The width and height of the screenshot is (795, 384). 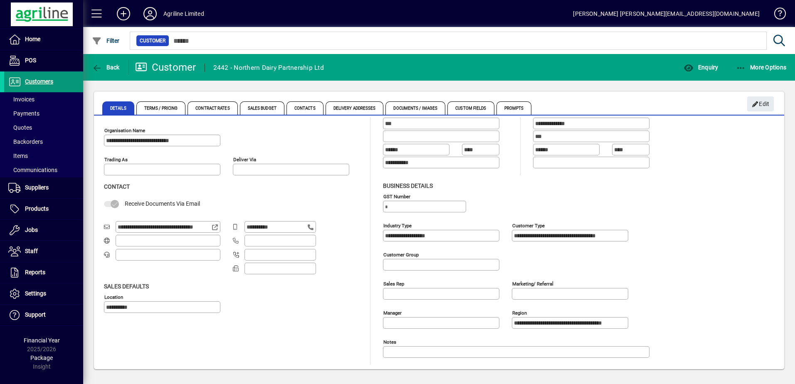 What do you see at coordinates (268, 68) in the screenshot?
I see `div: 2442 - Northern Dairy Partnership Ltd` at bounding box center [268, 68].